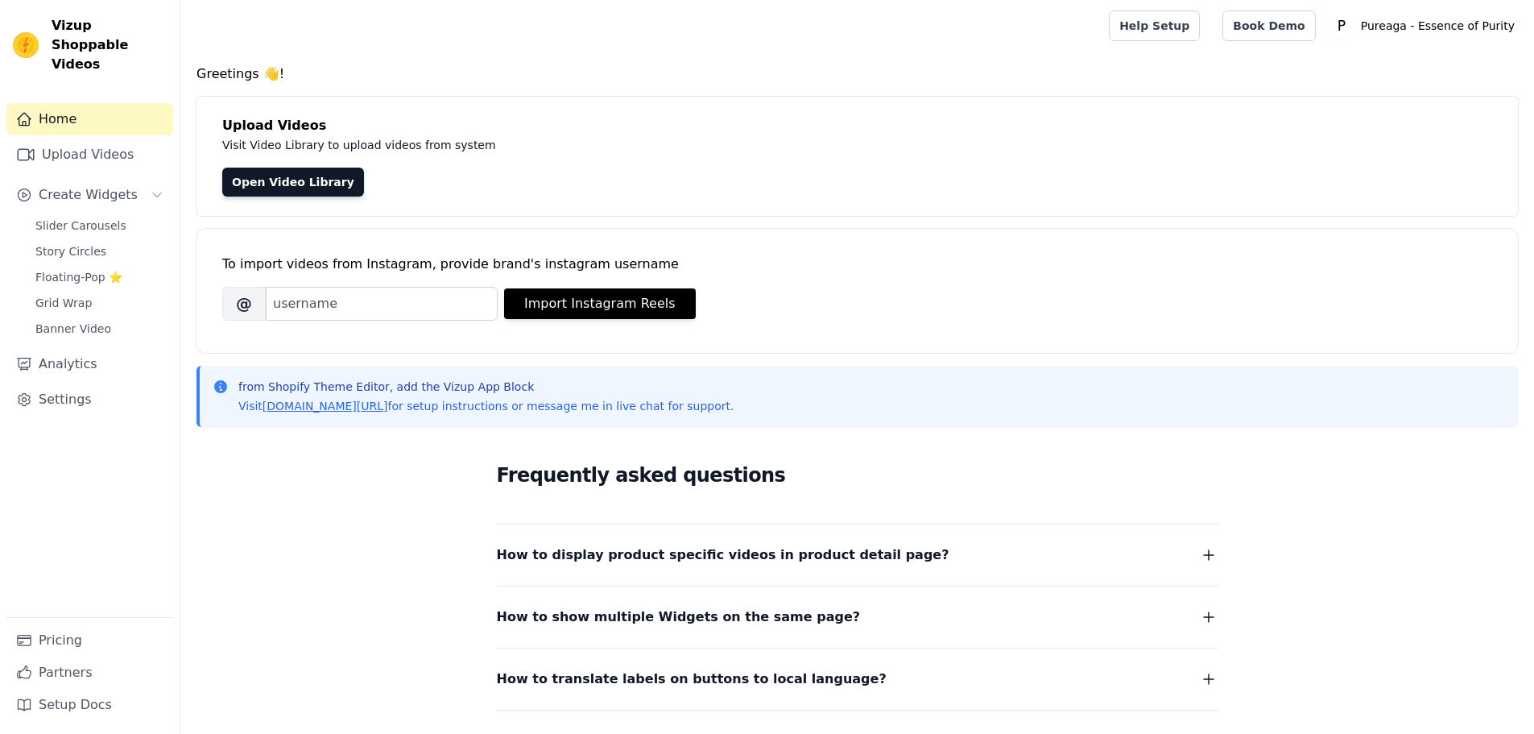 The image size is (1534, 734). Describe the element at coordinates (109, 45) in the screenshot. I see `span: Vizup Shoppable Videos` at that location.